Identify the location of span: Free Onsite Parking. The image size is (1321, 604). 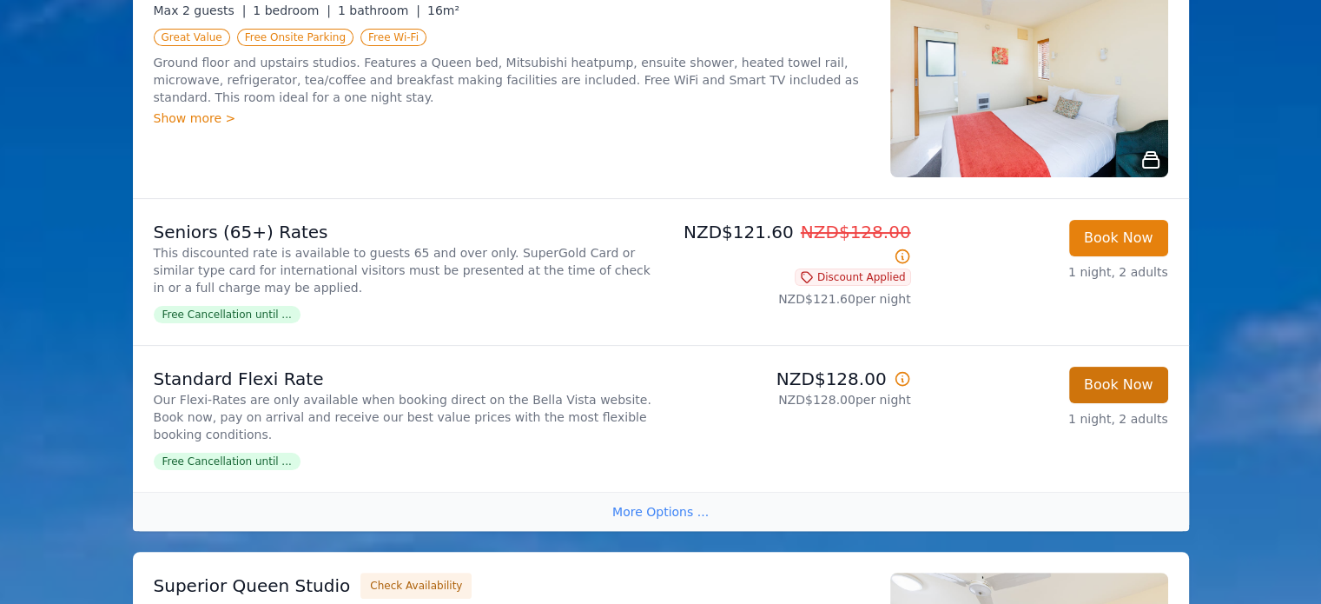
(295, 37).